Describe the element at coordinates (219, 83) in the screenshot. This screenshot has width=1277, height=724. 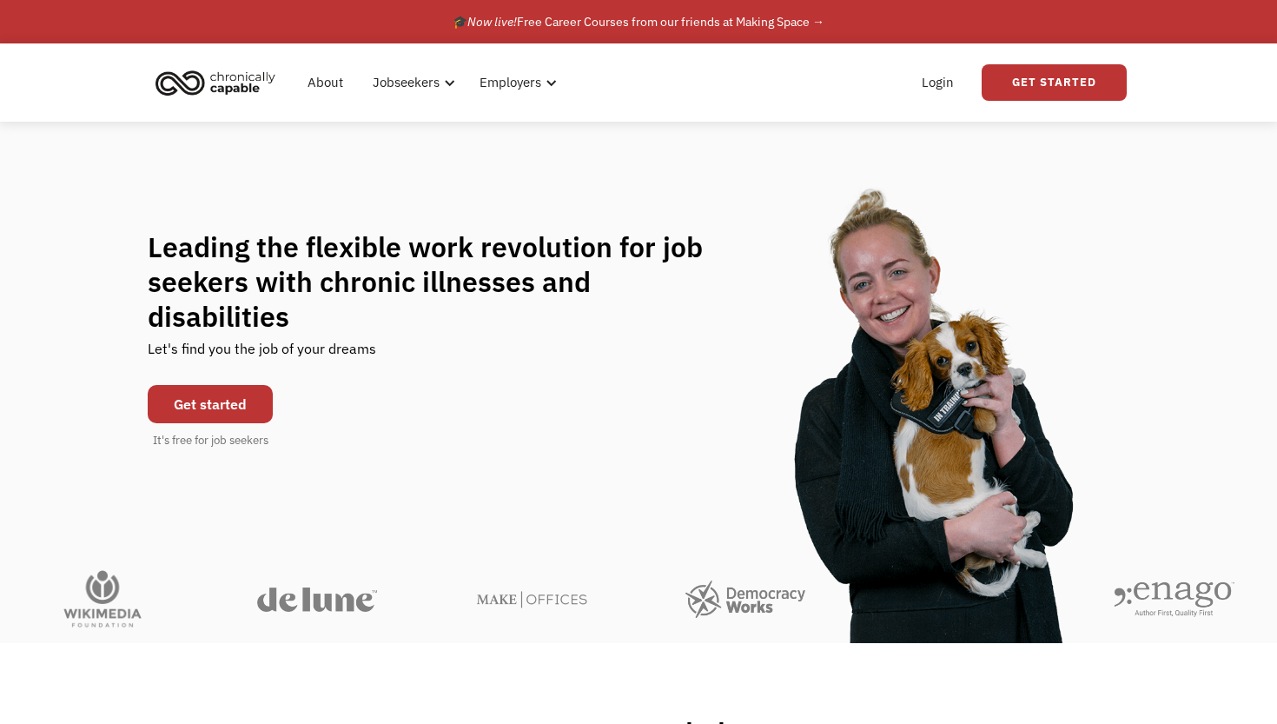
I see `a: home` at that location.